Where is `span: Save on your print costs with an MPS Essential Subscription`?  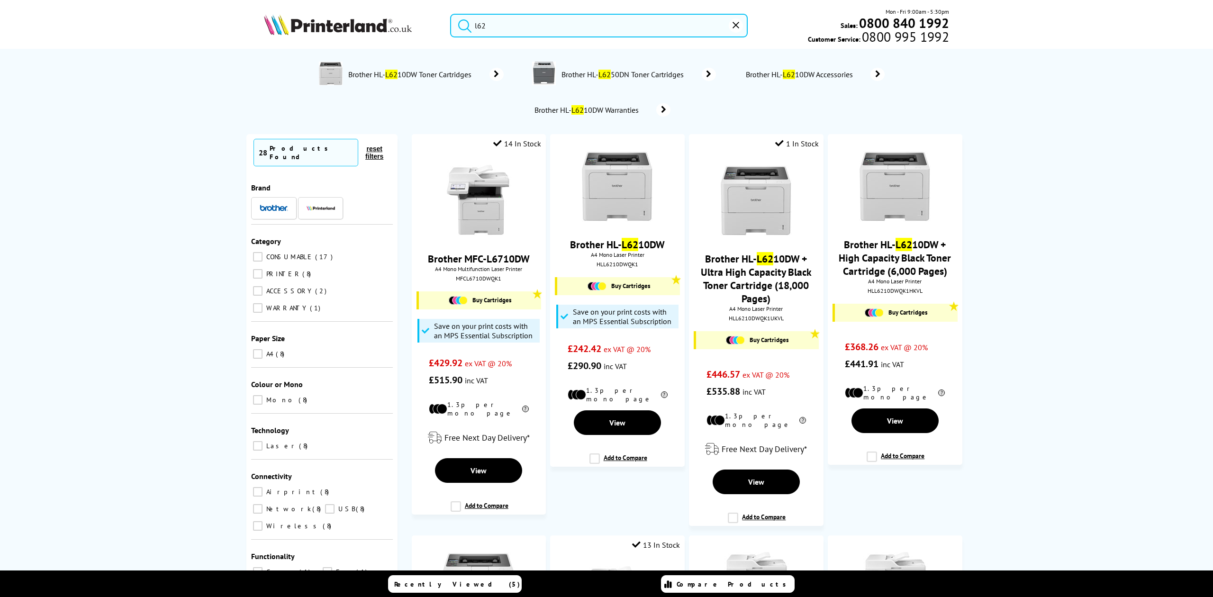
span: Save on your print costs with an MPS Essential Subscription is located at coordinates (624, 316).